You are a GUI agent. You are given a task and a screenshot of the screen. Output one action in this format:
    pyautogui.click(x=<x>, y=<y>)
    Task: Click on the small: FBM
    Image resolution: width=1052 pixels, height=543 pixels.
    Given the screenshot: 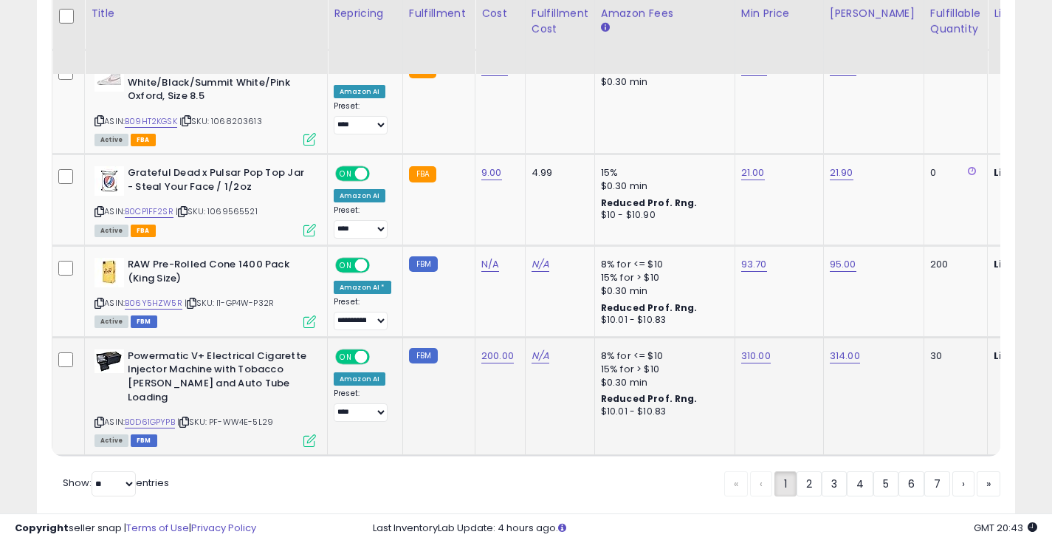 What is the action you would take?
    pyautogui.click(x=423, y=264)
    